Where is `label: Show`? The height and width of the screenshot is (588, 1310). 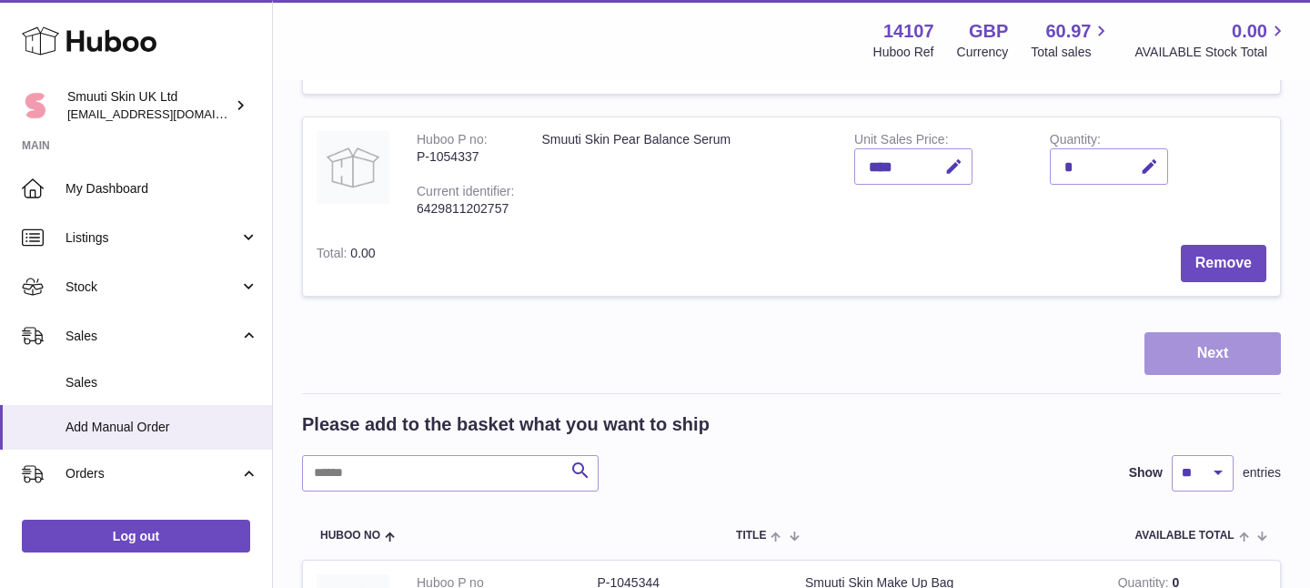 label: Show is located at coordinates (1145, 472).